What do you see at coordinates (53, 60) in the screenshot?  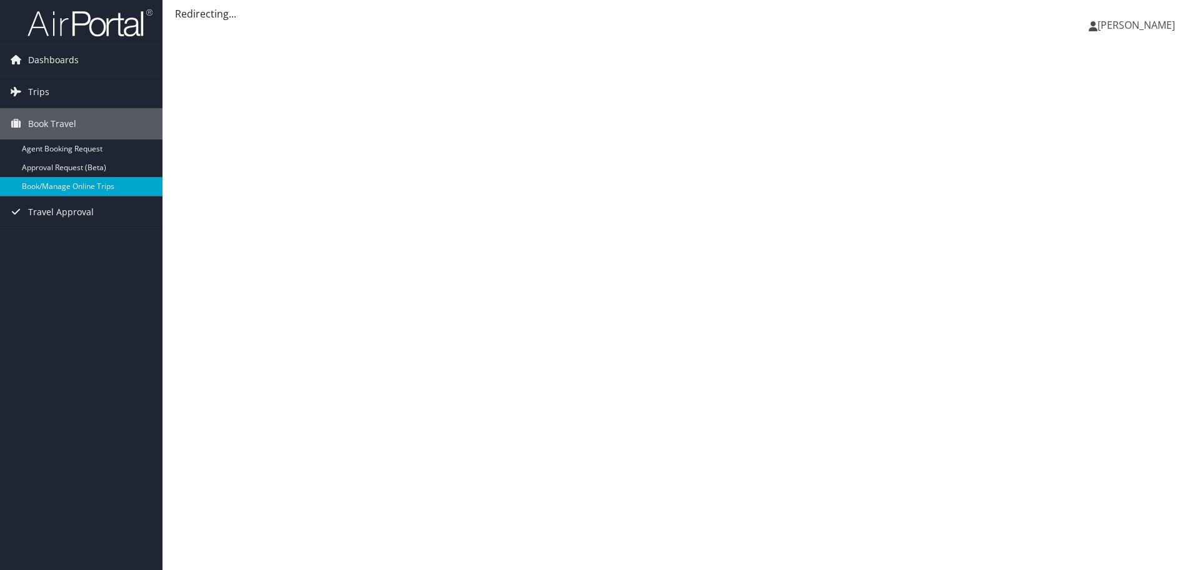 I see `span: Dashboards` at bounding box center [53, 60].